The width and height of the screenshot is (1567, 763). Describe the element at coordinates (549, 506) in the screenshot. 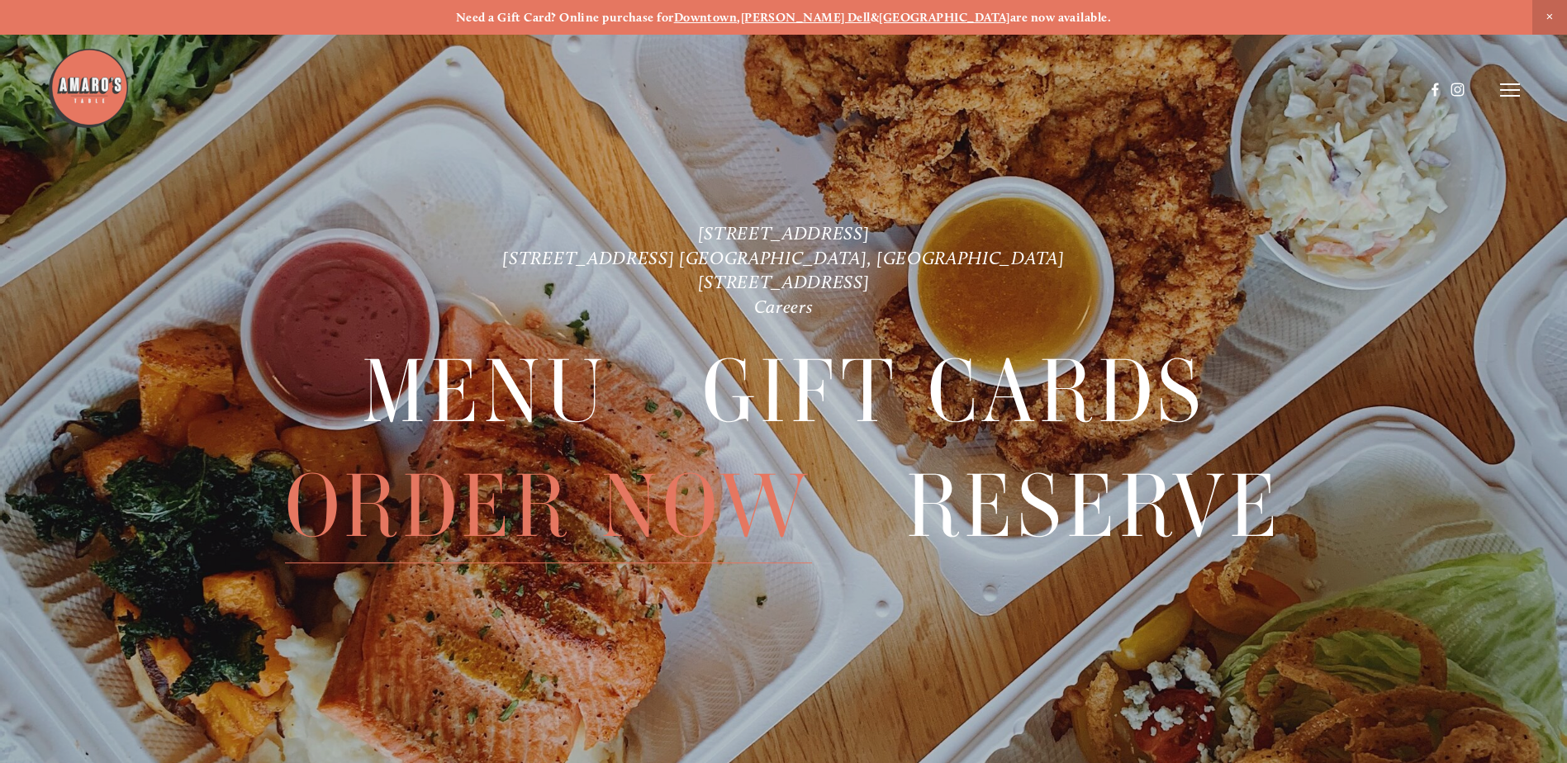

I see `a: Order Now` at that location.